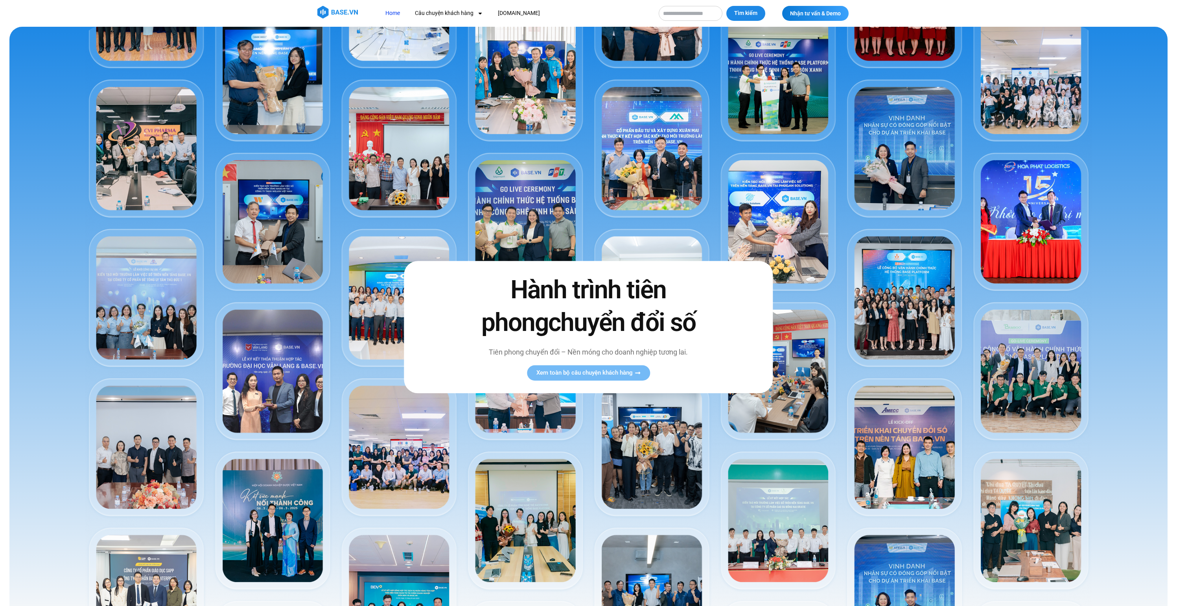 This screenshot has width=1177, height=606. Describe the element at coordinates (815, 13) in the screenshot. I see `span: Nhận tư vấn & Demo` at that location.